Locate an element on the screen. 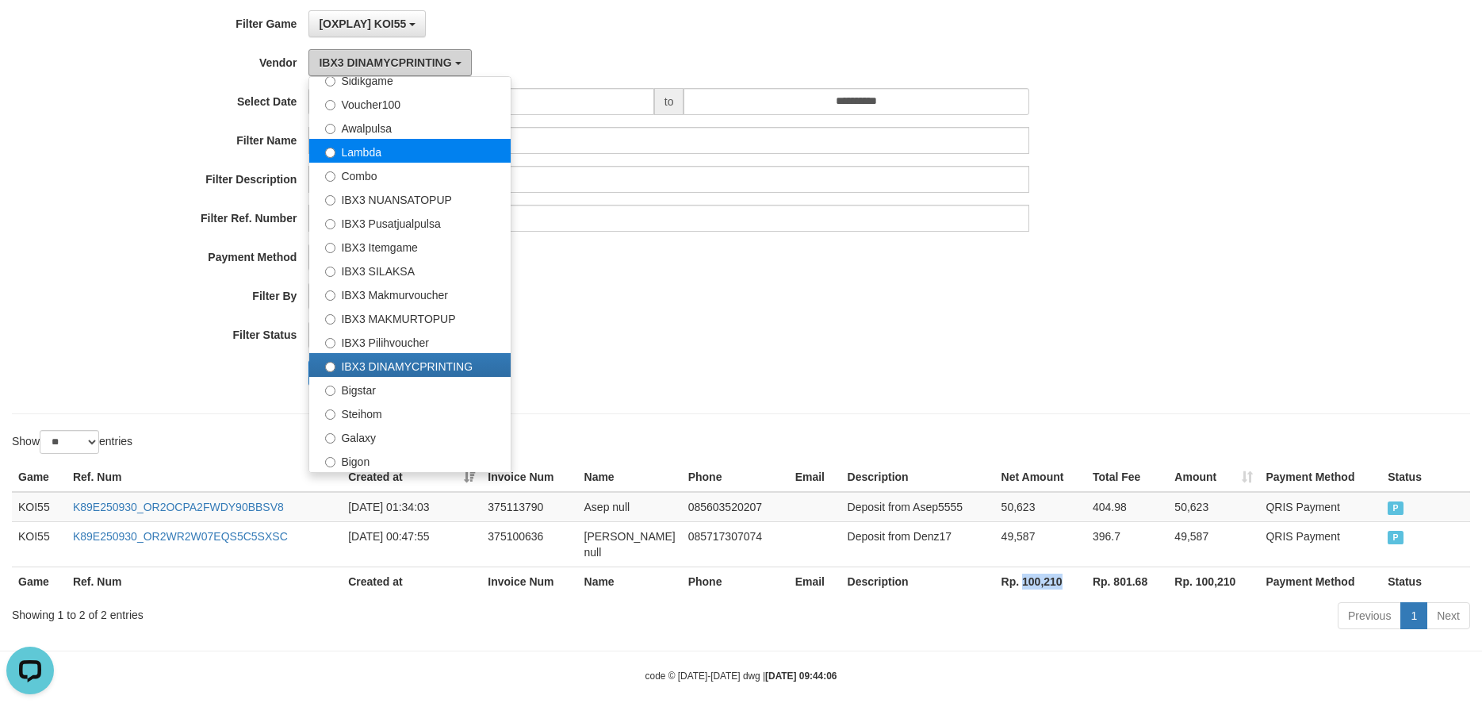 The width and height of the screenshot is (1482, 707). input: IBX3 Itemgame is located at coordinates (330, 247).